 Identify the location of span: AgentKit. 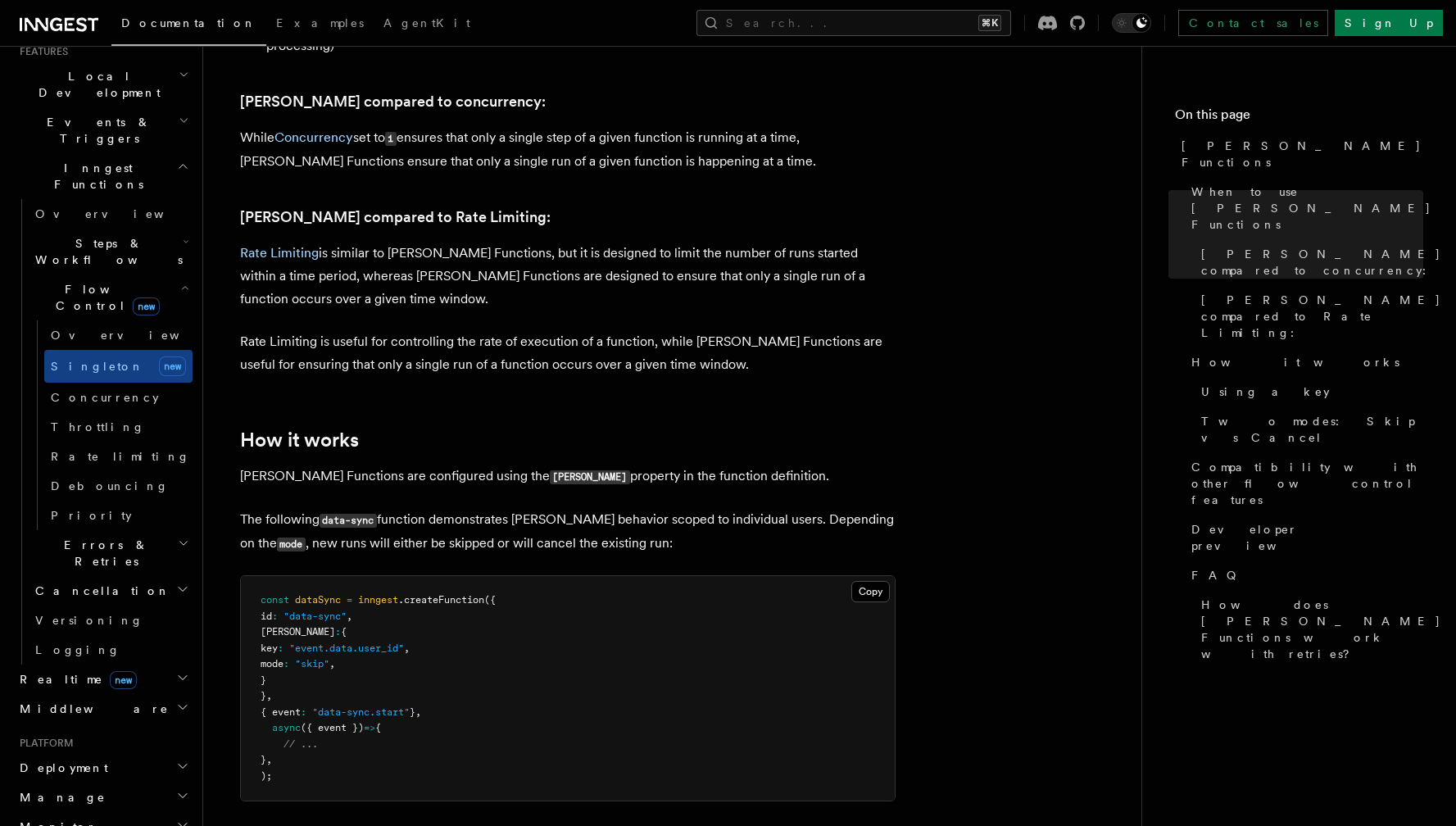
(427, 23).